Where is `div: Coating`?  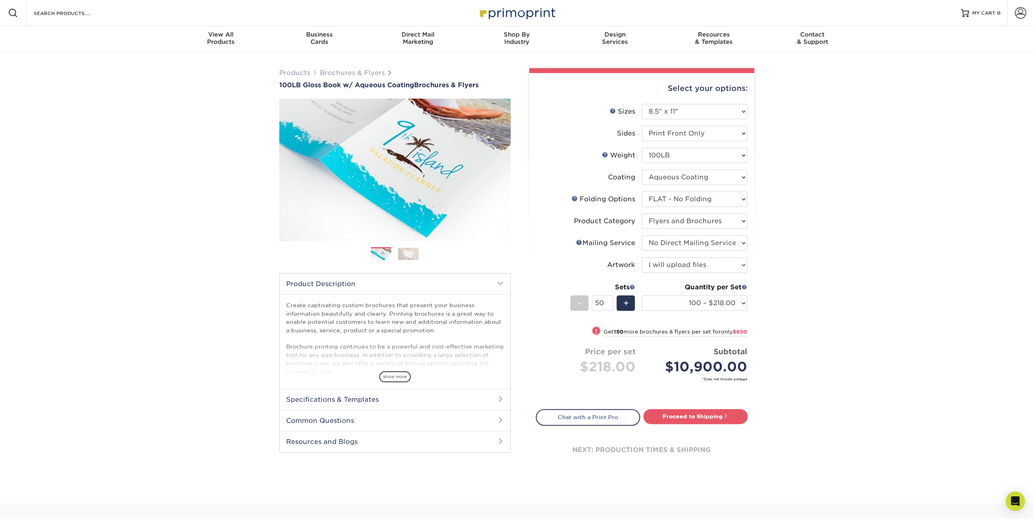
div: Coating is located at coordinates (622, 177).